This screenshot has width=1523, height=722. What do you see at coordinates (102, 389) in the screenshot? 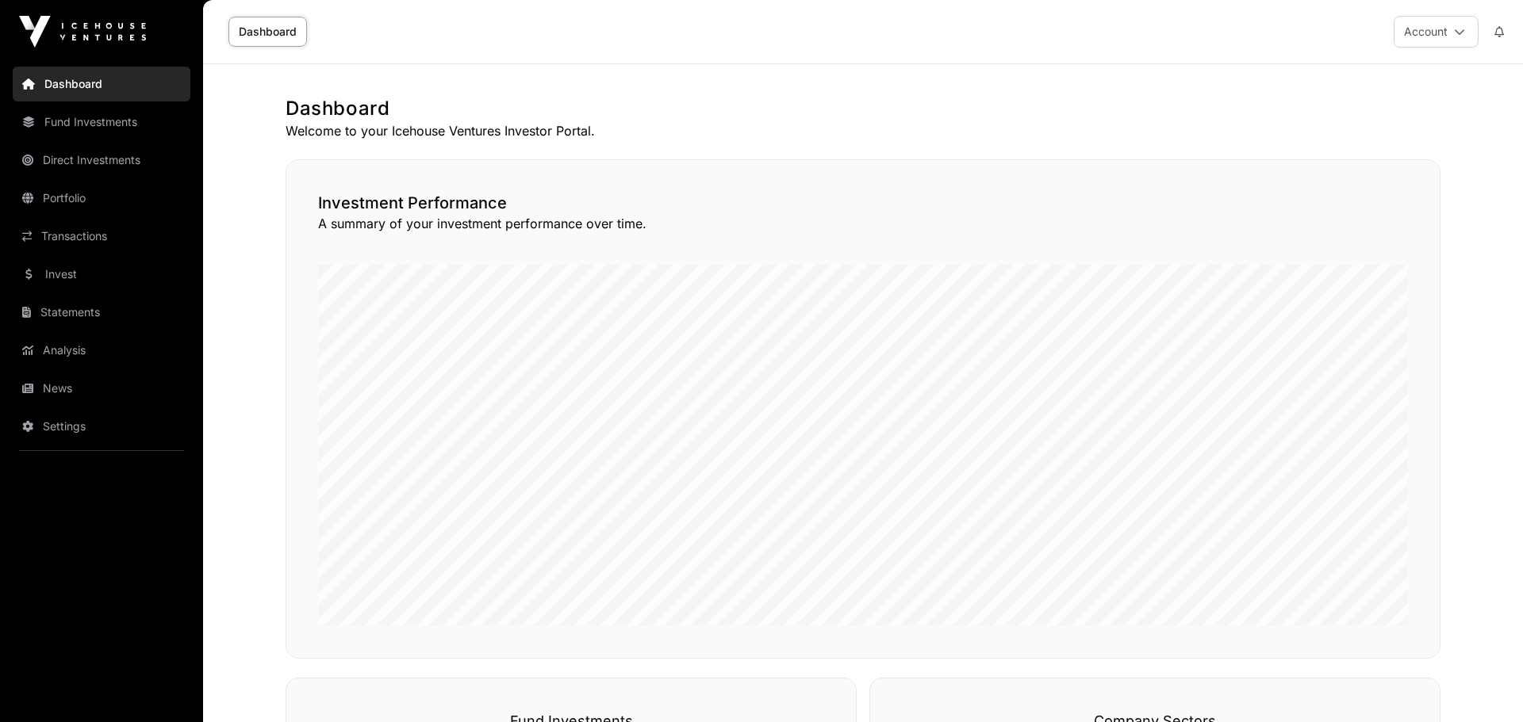
I see `a: News` at bounding box center [102, 389].